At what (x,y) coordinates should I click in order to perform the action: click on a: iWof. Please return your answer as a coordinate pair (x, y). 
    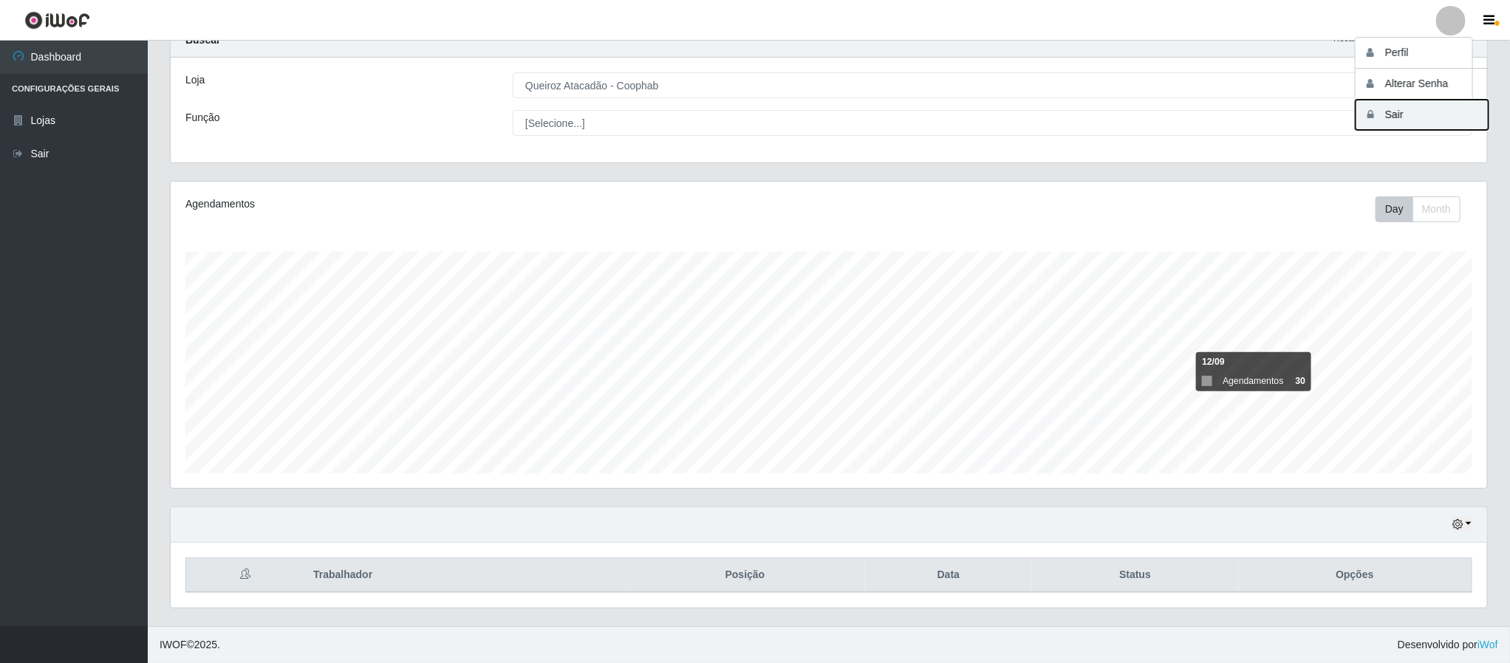
    Looking at the image, I should click on (1487, 645).